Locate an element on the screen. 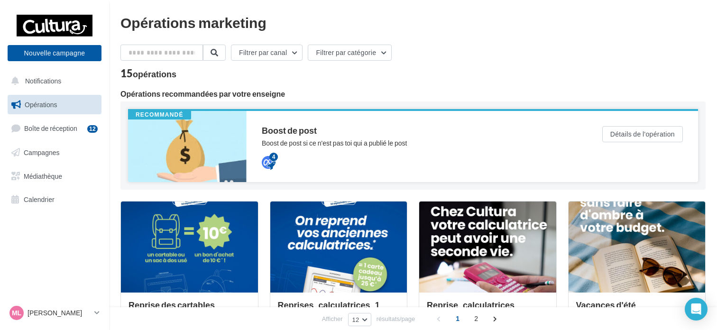 Image resolution: width=717 pixels, height=330 pixels. button: Filtrer par canal is located at coordinates (266, 53).